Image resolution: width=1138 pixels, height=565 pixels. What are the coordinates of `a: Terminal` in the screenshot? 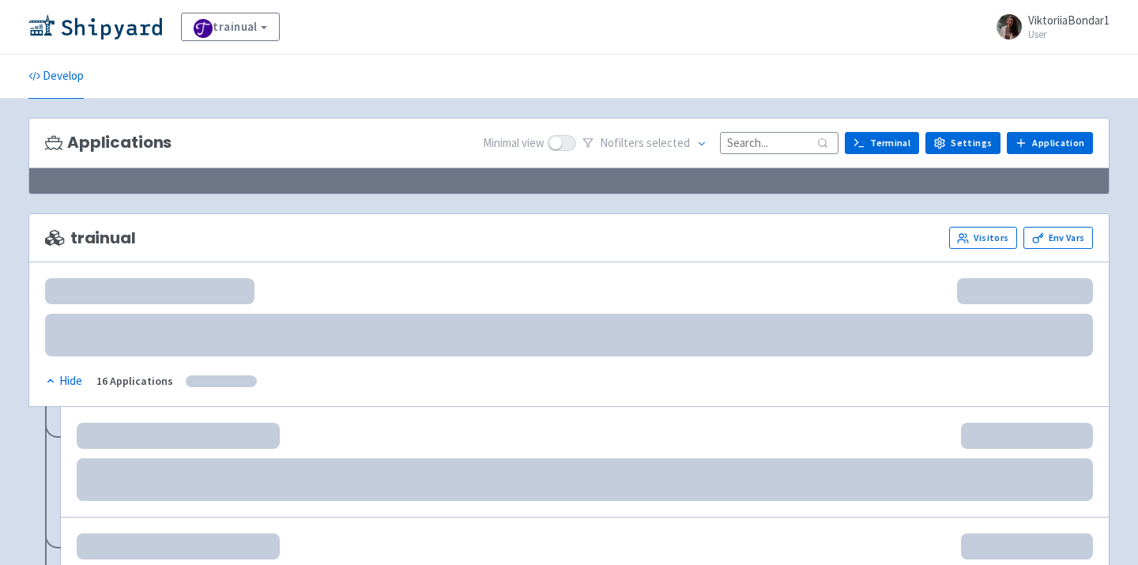 It's located at (882, 143).